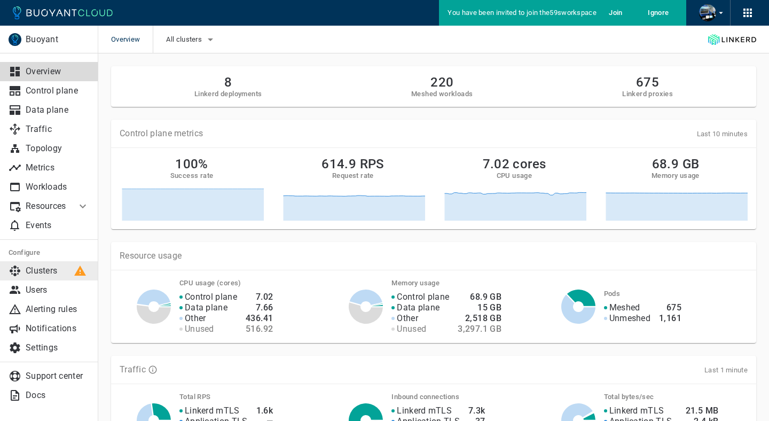 The image size is (769, 421). Describe the element at coordinates (57, 148) in the screenshot. I see `p: Topology` at that location.